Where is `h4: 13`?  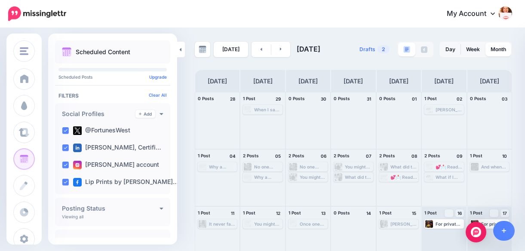 h4: 13 is located at coordinates (323, 213).